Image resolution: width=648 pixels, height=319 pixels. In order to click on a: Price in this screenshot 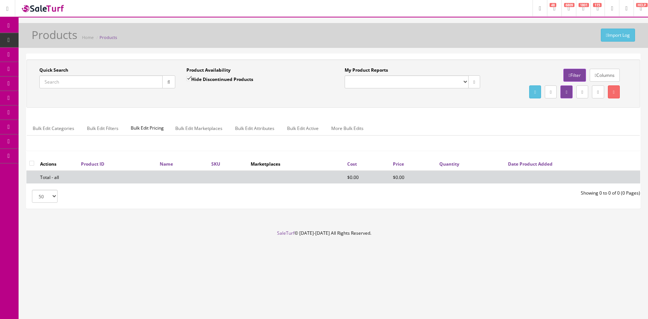, I will do `click(399, 164)`.